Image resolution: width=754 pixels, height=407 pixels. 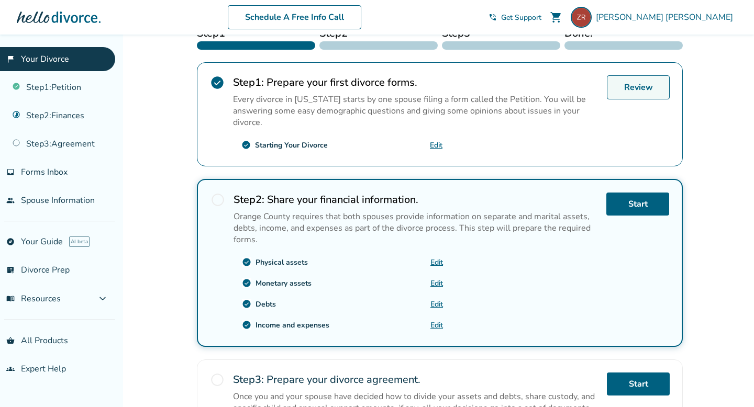 What do you see at coordinates (10, 369) in the screenshot?
I see `span: groups` at bounding box center [10, 369].